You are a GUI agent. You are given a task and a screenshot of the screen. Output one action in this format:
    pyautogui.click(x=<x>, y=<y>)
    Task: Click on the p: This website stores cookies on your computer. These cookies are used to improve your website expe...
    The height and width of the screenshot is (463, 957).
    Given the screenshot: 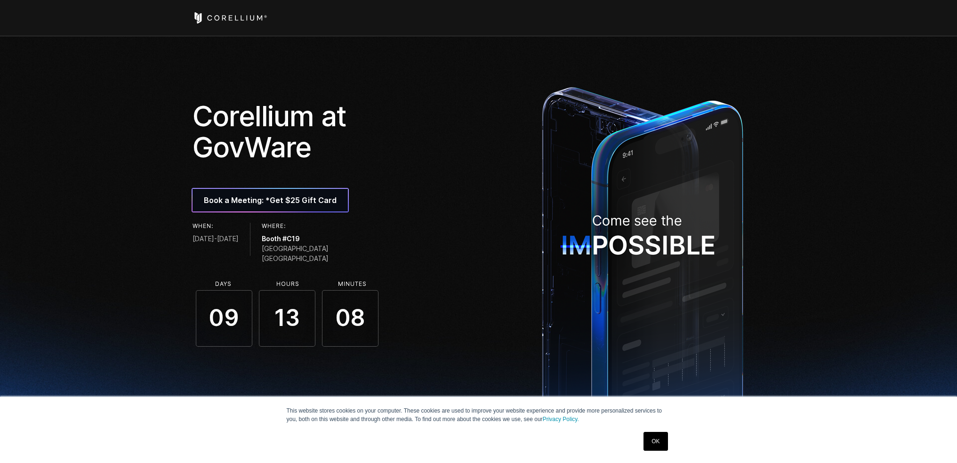 What is the action you would take?
    pyautogui.click(x=479, y=415)
    